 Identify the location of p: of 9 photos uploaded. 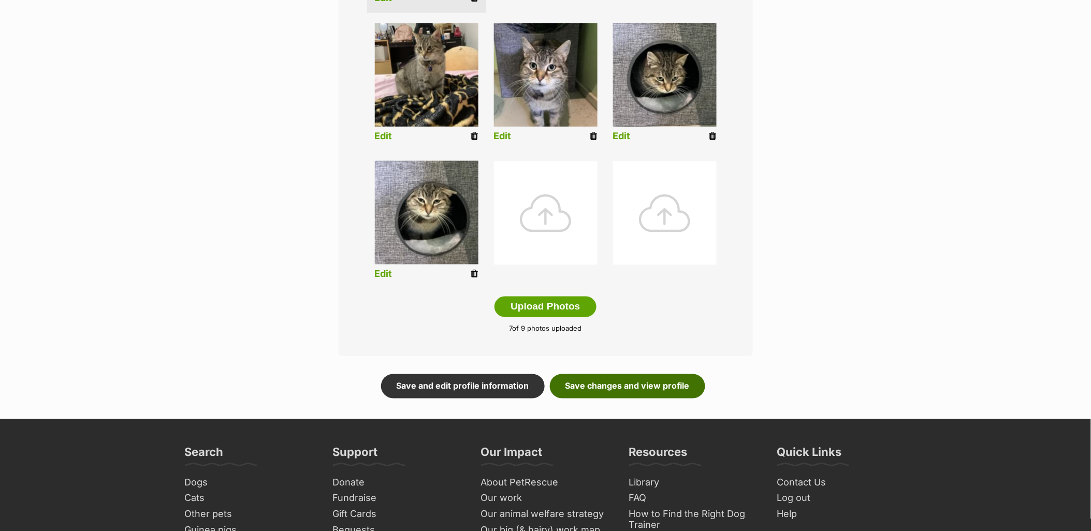
(546, 329).